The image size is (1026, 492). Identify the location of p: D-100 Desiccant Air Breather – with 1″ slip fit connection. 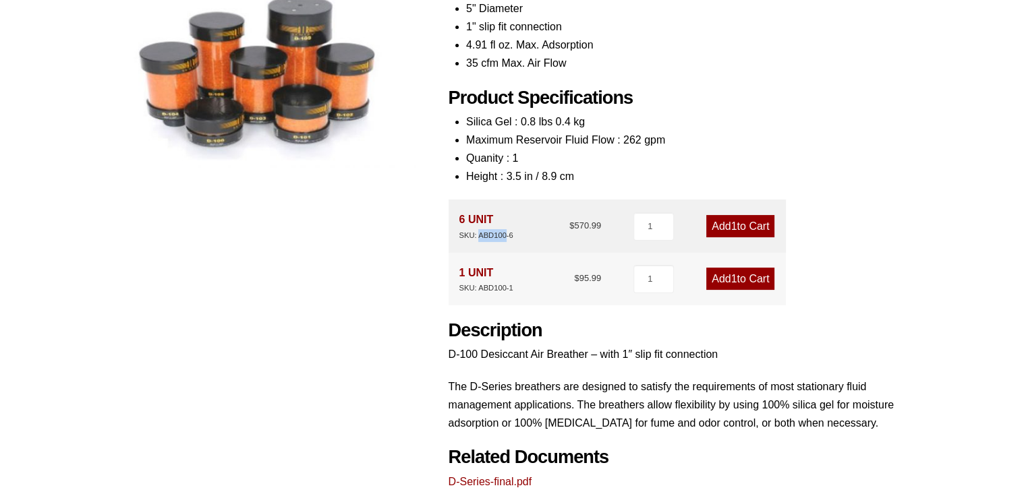
(683, 354).